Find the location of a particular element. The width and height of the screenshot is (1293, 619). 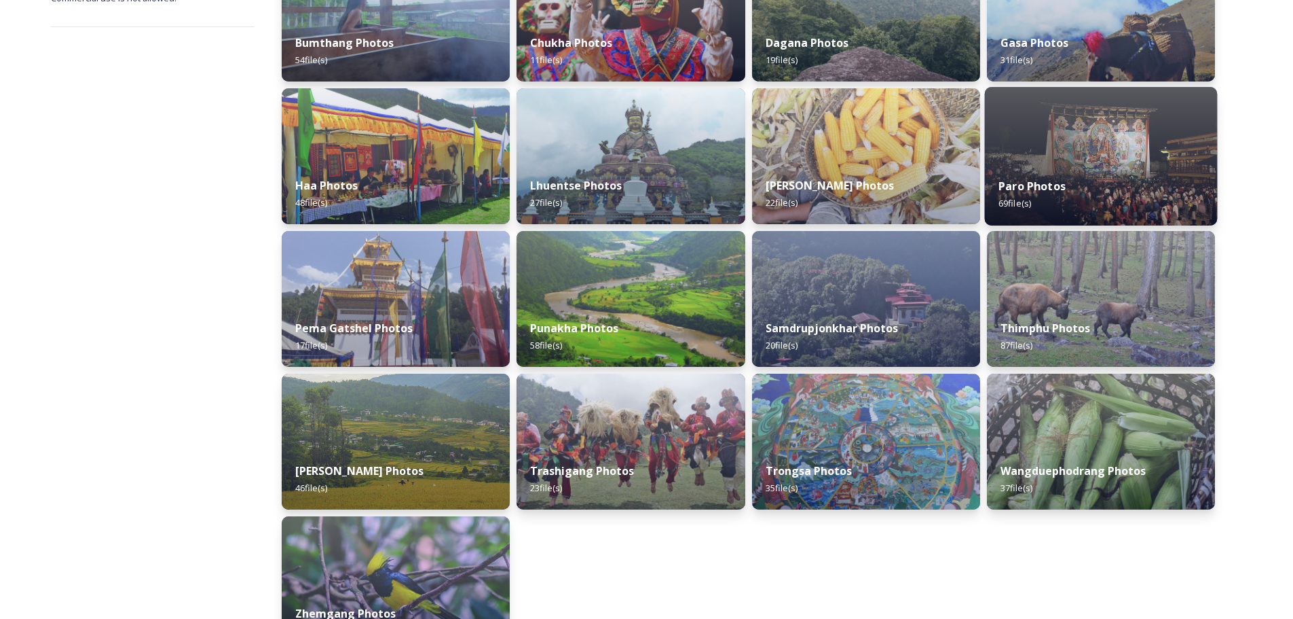

img: Takin3%282%29.jpg is located at coordinates (1101, 299).